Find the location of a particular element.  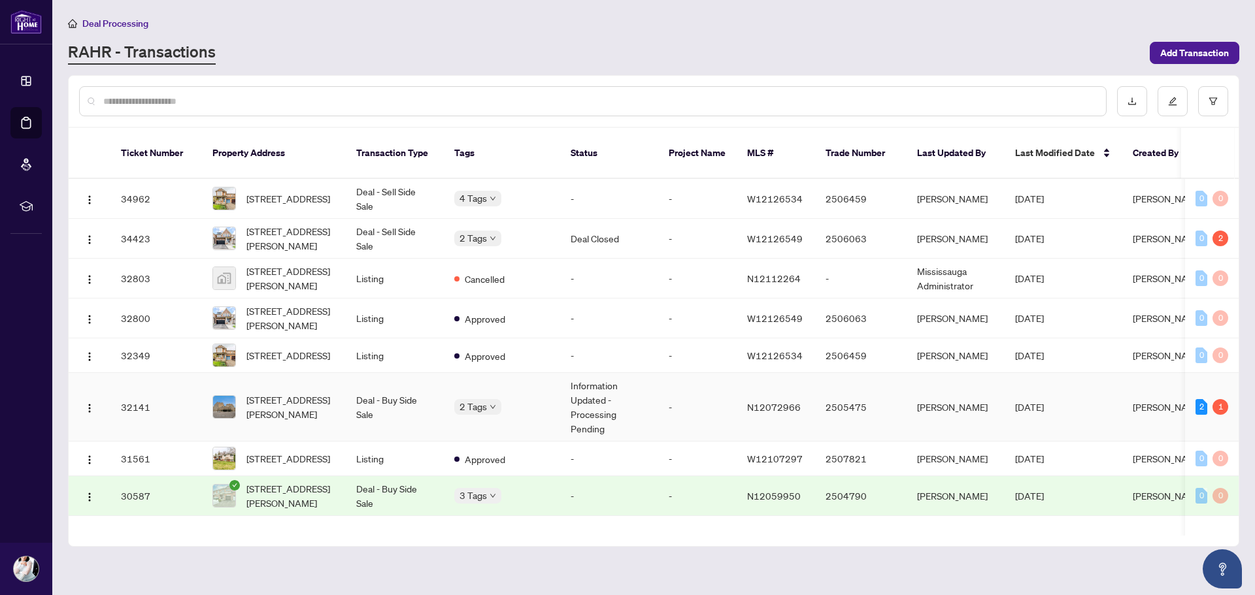

th: Last Modified Date is located at coordinates (1063, 154).